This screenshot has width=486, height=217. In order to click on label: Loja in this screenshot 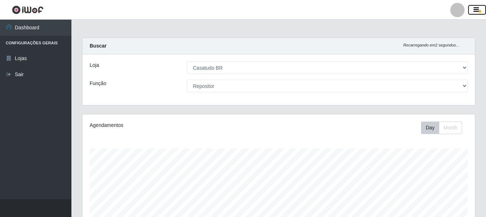, I will do `click(94, 65)`.